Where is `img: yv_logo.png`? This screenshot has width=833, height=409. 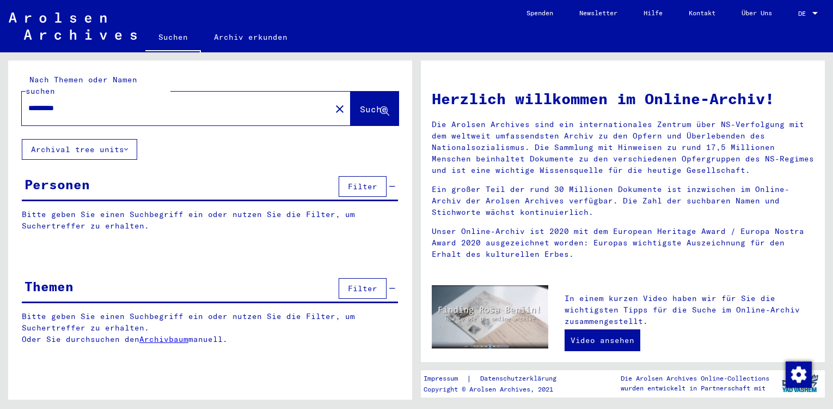 img: yv_logo.png is located at coordinates (800, 383).